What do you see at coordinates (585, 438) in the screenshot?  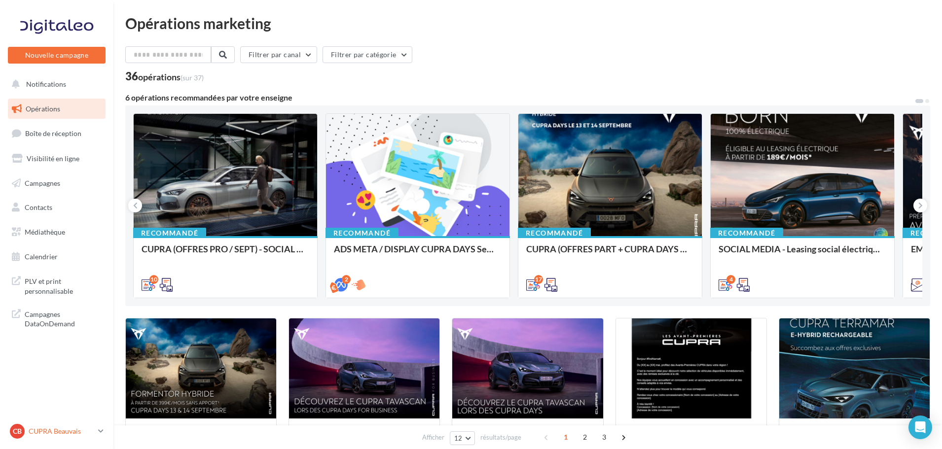 I see `span: 2` at bounding box center [585, 438].